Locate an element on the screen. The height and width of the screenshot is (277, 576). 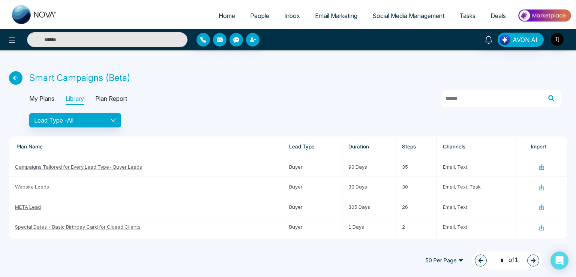
td: 90 Days is located at coordinates (369, 167).